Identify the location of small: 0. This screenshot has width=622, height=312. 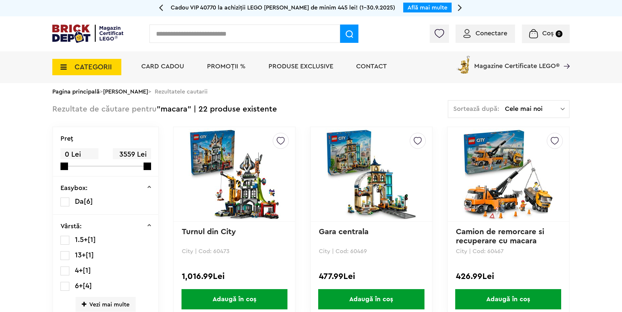
(559, 34).